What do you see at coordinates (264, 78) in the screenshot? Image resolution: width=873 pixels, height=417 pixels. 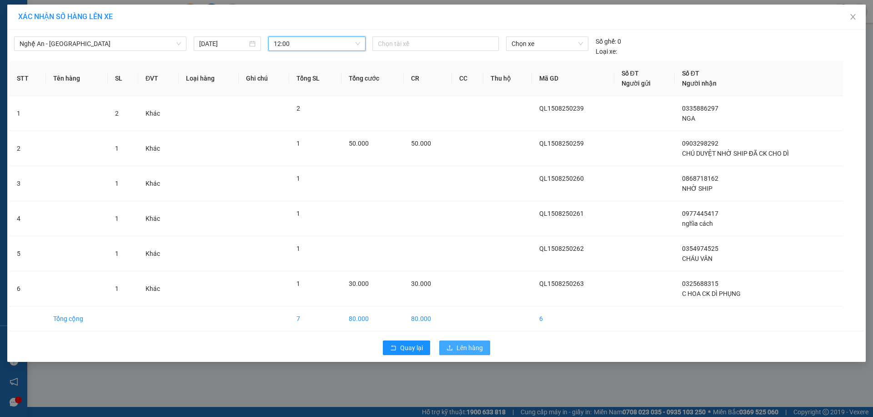 I see `th: Ghi chú` at bounding box center [264, 78].